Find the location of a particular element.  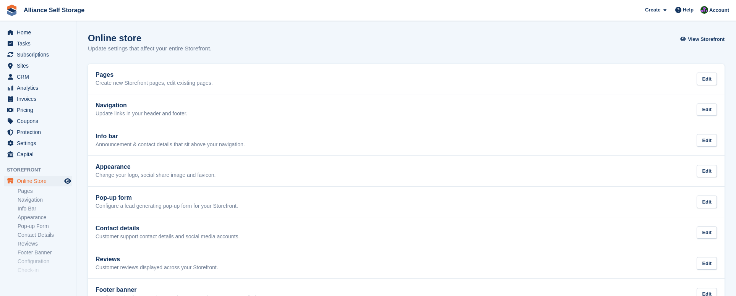

span: Storefront is located at coordinates (41, 170).